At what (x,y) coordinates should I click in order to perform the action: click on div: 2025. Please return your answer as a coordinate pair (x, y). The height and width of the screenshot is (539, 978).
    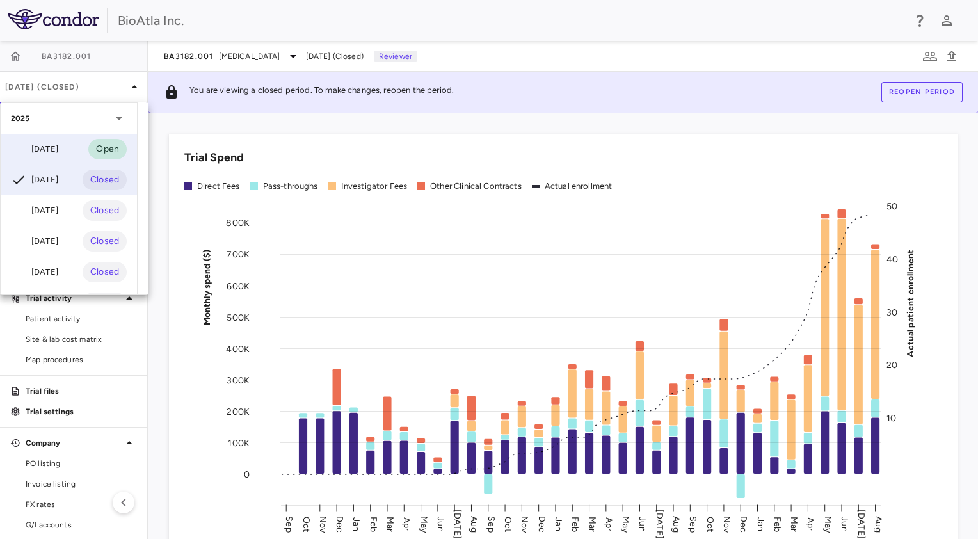
    Looking at the image, I should click on (69, 118).